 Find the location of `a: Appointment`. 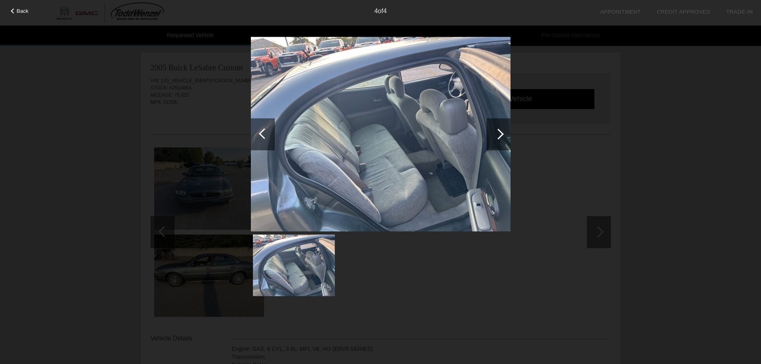

a: Appointment is located at coordinates (621, 12).